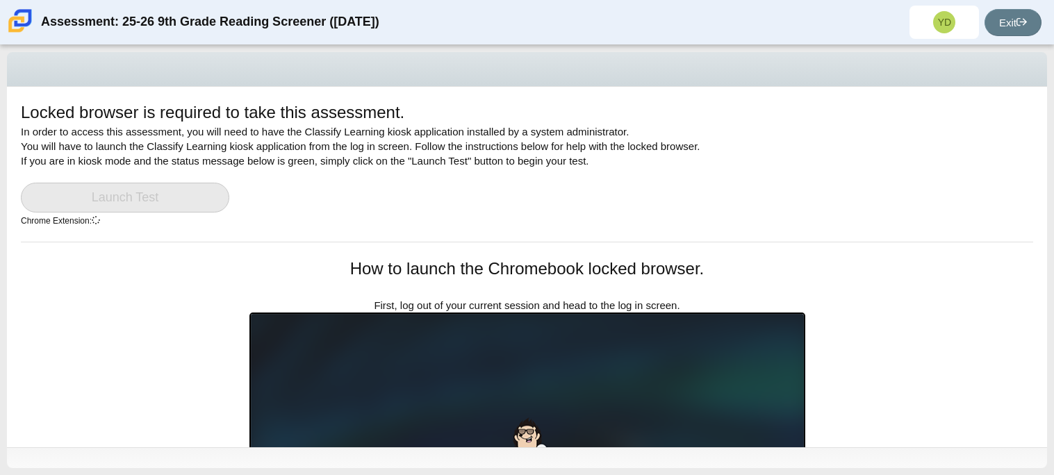 This screenshot has width=1054, height=475. Describe the element at coordinates (527, 269) in the screenshot. I see `h1: How to launch the Chromebook locked browser.` at that location.